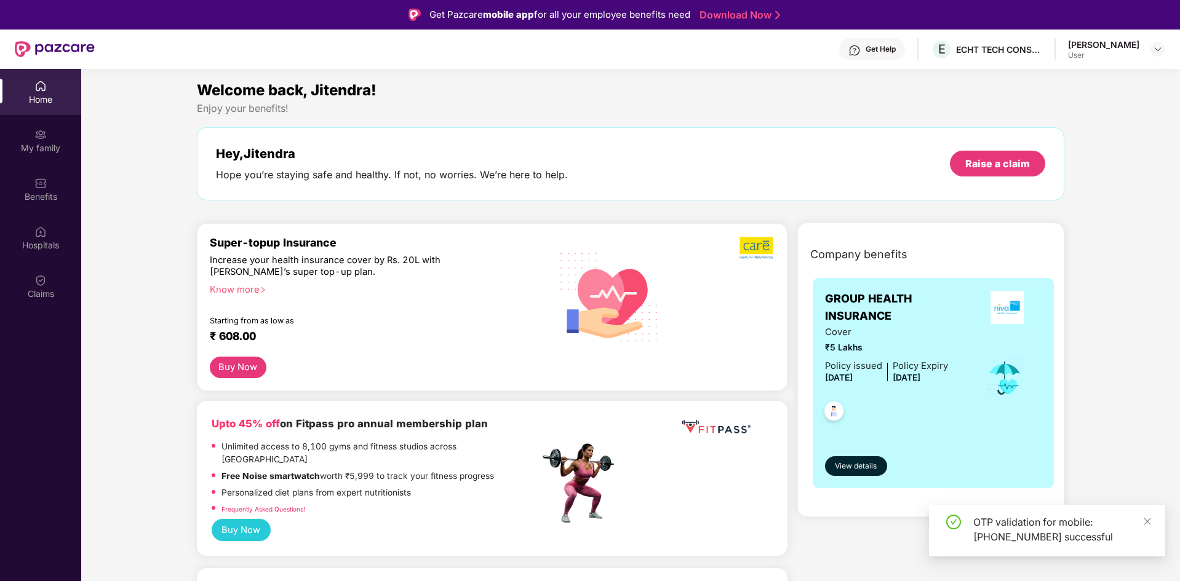  Describe the element at coordinates (41, 183) in the screenshot. I see `img: svg+xml;base64,PHN2ZyBpZD0iQmVuZWZpdHMiIHhtbG5zPSJodHRwOi8vd3d3LnczLm9yZy8yMDAwL3N2ZyIgd2lkdGg9Ij...` at that location.